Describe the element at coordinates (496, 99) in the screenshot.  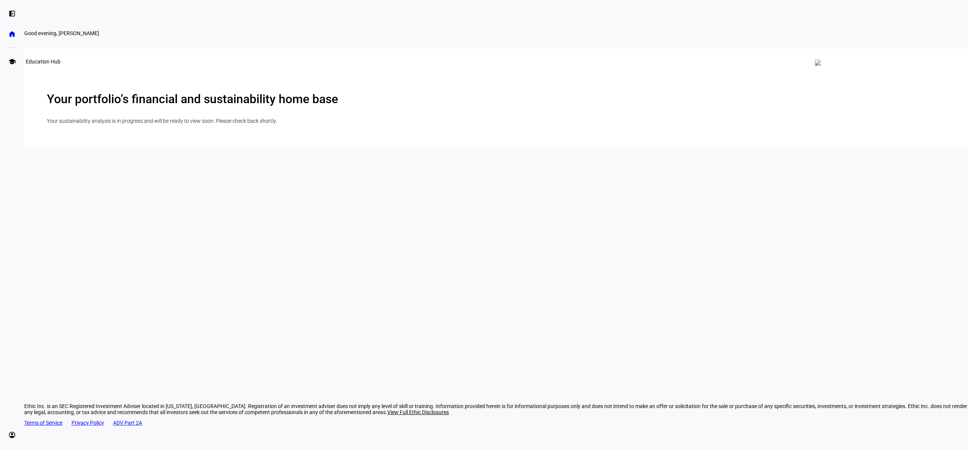
I see `h2: Your portfolio’s financial and sustainability home base` at that location.